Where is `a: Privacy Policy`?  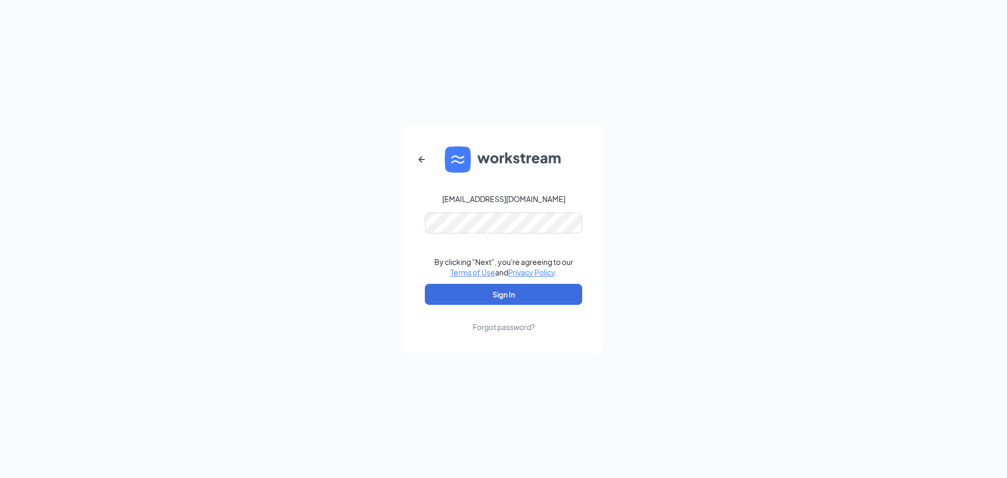 a: Privacy Policy is located at coordinates (531, 272).